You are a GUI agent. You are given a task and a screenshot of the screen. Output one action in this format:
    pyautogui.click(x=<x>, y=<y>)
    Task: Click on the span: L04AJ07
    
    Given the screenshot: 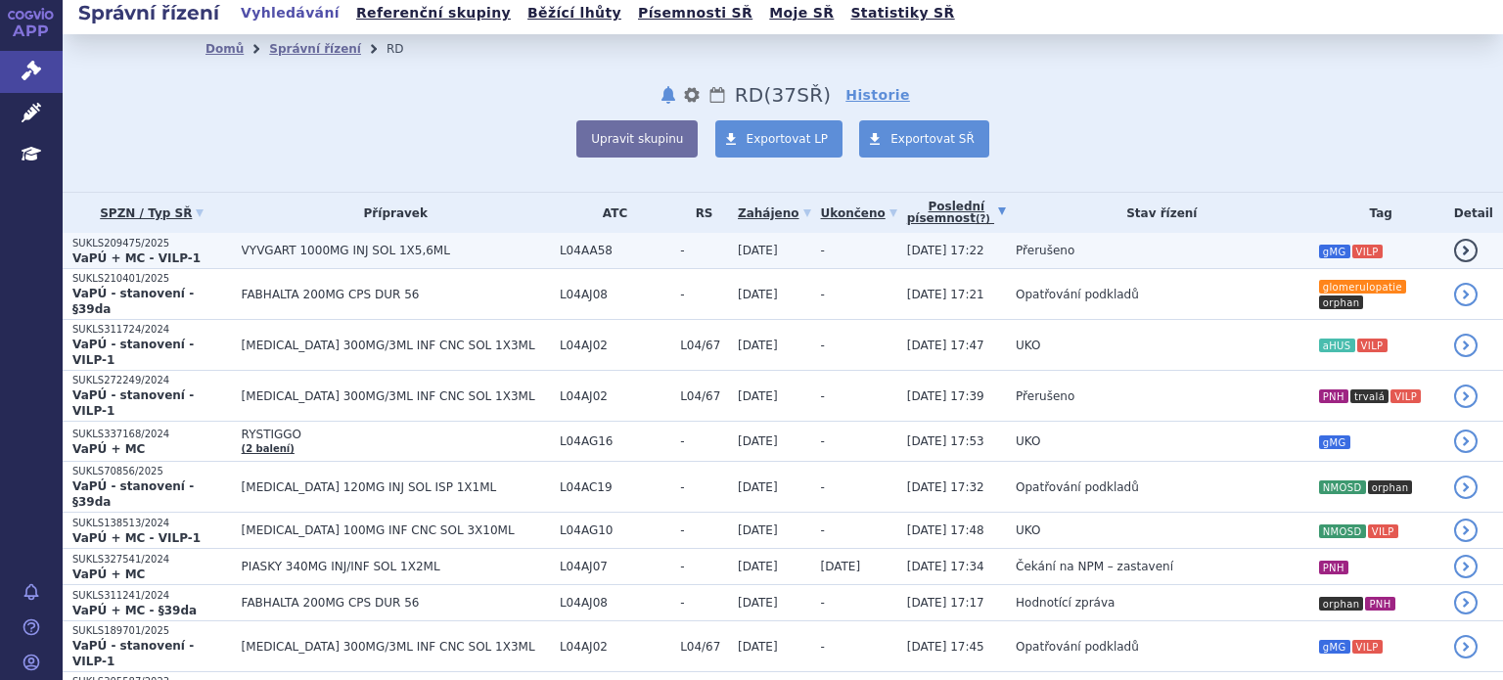 What is the action you would take?
    pyautogui.click(x=615, y=567)
    